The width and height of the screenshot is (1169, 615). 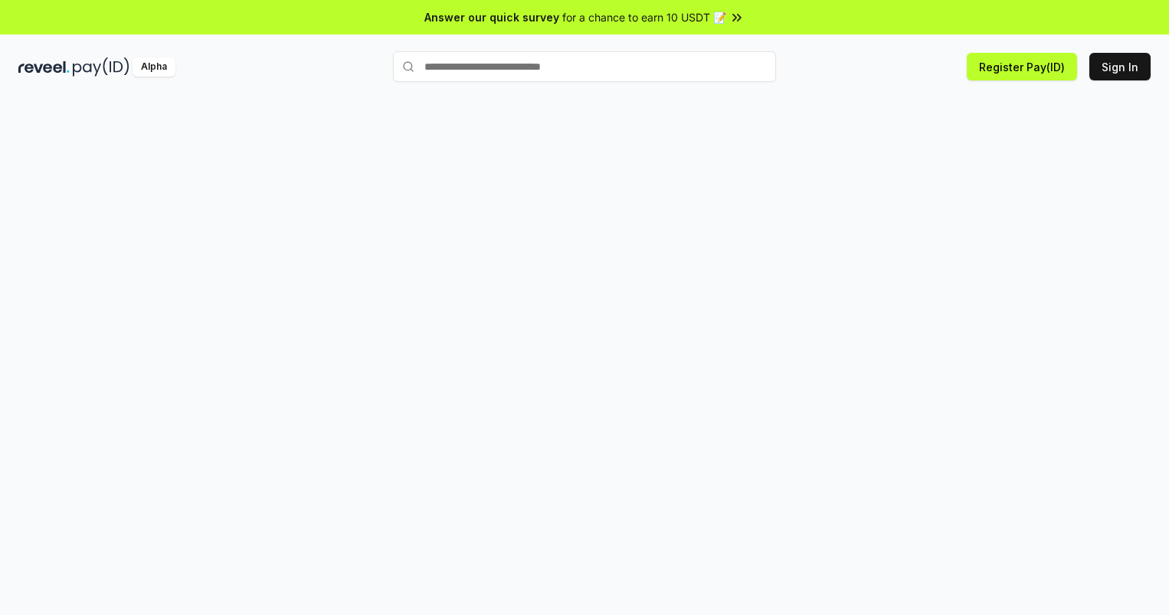 What do you see at coordinates (644, 17) in the screenshot?
I see `span: for a chance to earn 10 USDT 📝` at bounding box center [644, 17].